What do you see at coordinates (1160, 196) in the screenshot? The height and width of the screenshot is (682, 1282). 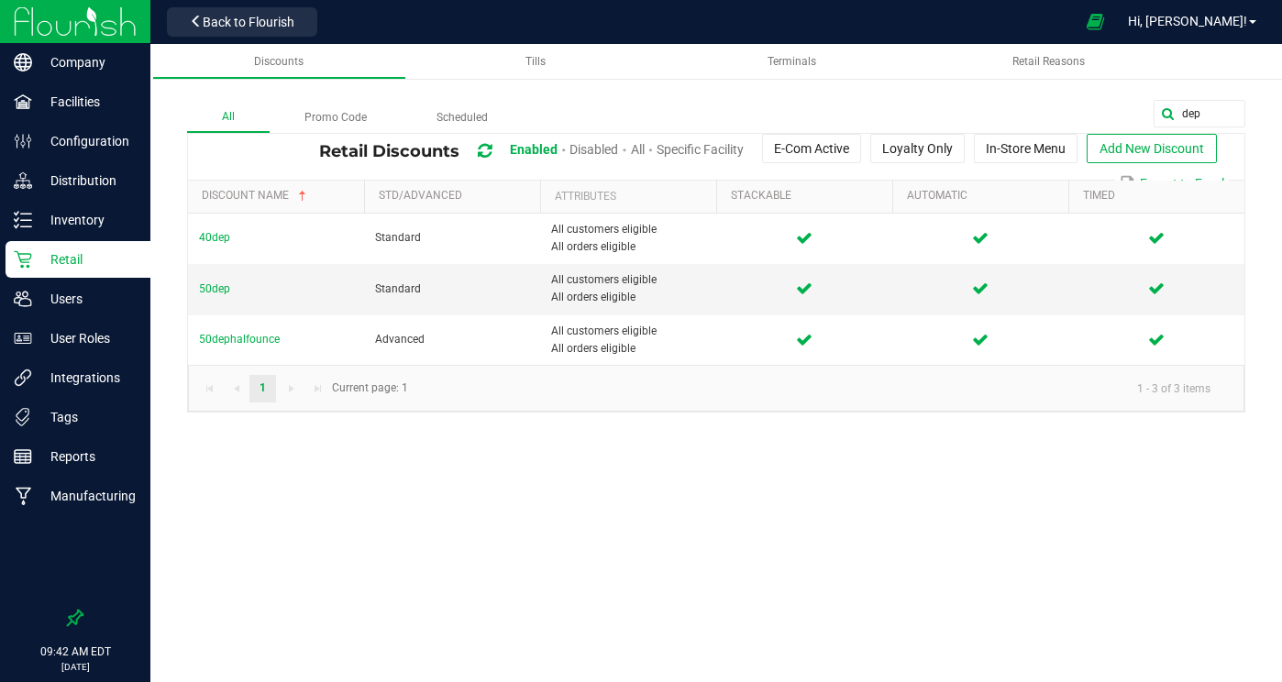 I see `a: TimedSortable` at bounding box center [1160, 196].